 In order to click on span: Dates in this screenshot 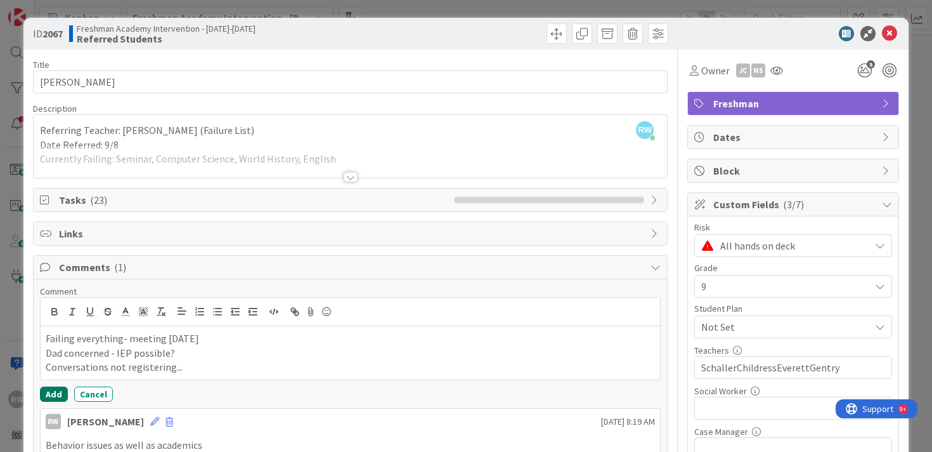, I will do `click(795, 137)`.